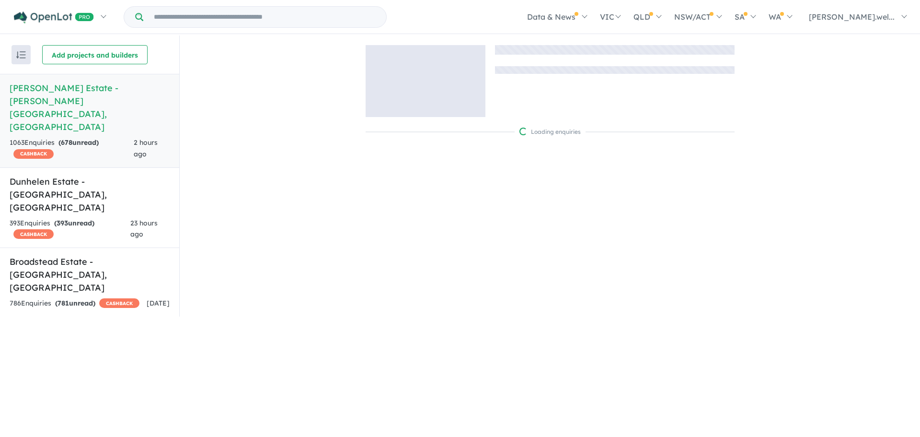 Image resolution: width=920 pixels, height=437 pixels. Describe the element at coordinates (62, 223) in the screenshot. I see `span: 393` at that location.